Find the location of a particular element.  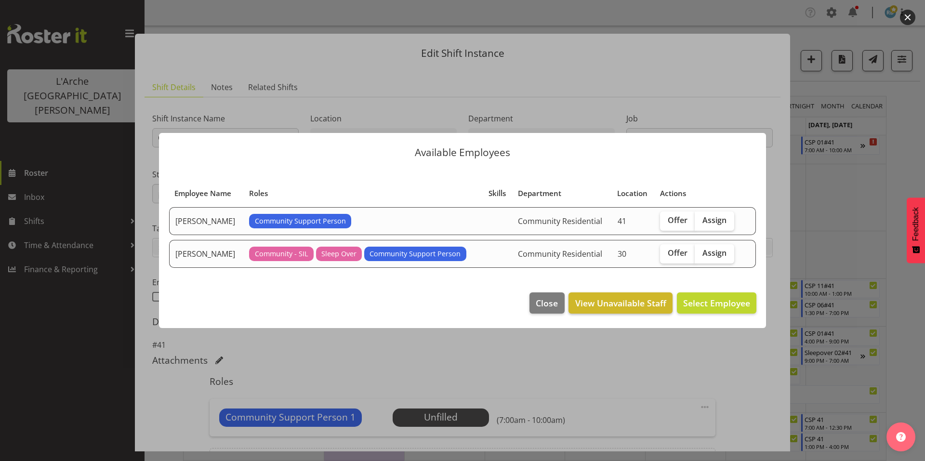

button: View Unavailable Staff is located at coordinates (620, 303).